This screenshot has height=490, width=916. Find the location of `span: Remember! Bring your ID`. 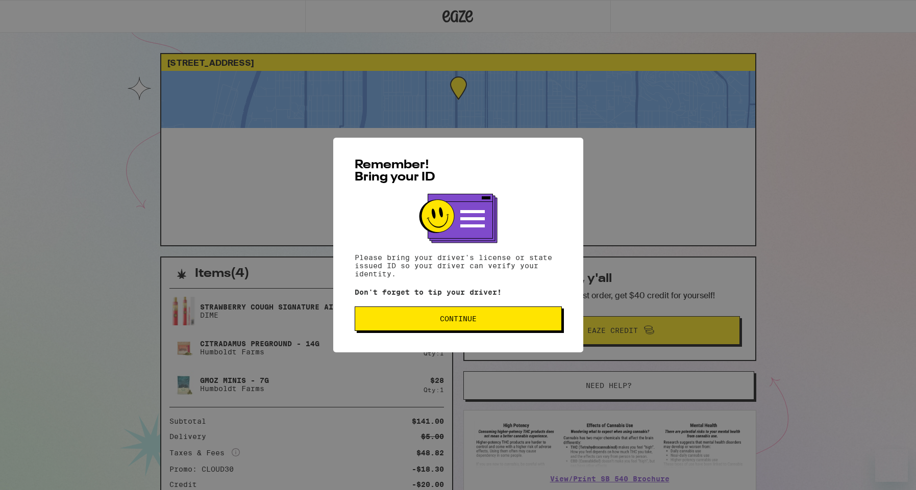

span: Remember! Bring your ID is located at coordinates (395, 171).